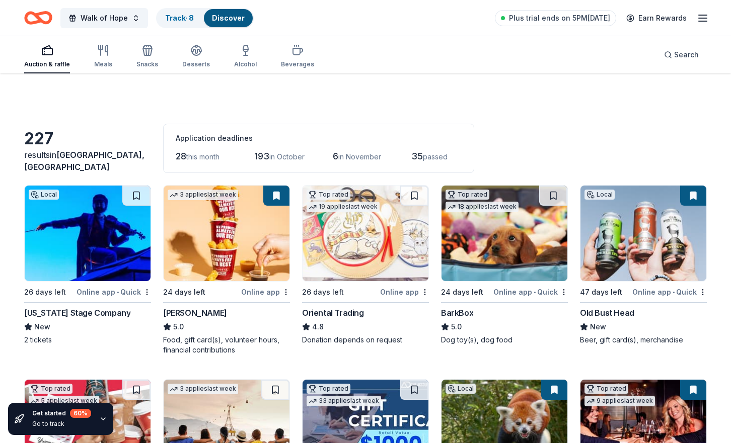 The width and height of the screenshot is (731, 443). What do you see at coordinates (245, 64) in the screenshot?
I see `div: Alcohol` at bounding box center [245, 64].